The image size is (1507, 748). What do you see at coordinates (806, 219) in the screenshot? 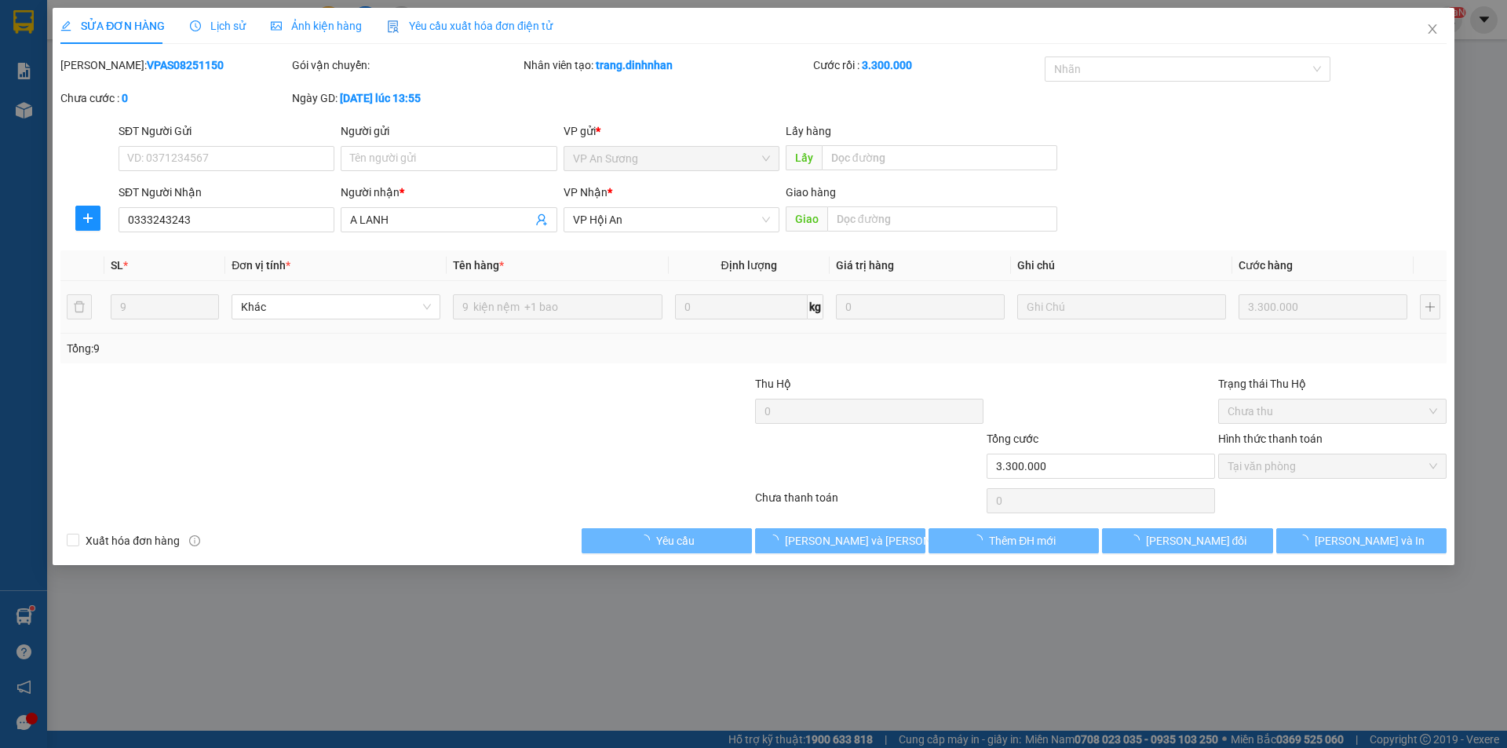
I see `span: Giao` at bounding box center [806, 219].